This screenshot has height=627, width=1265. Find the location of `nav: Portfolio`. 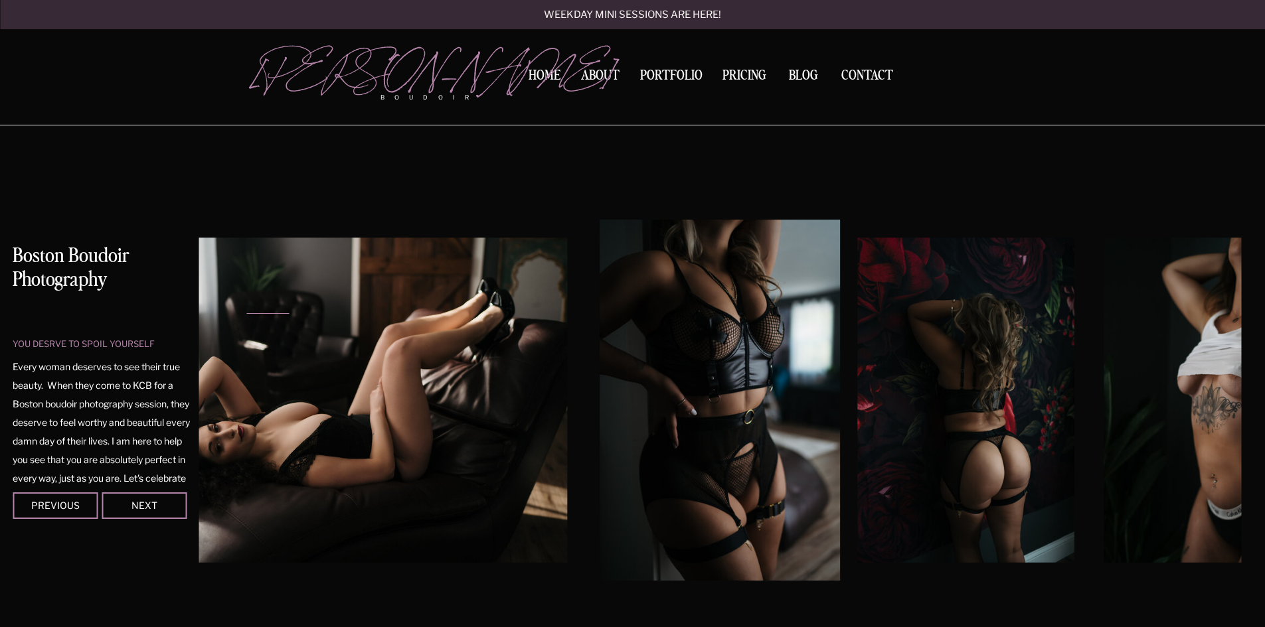

nav: Portfolio is located at coordinates (671, 78).